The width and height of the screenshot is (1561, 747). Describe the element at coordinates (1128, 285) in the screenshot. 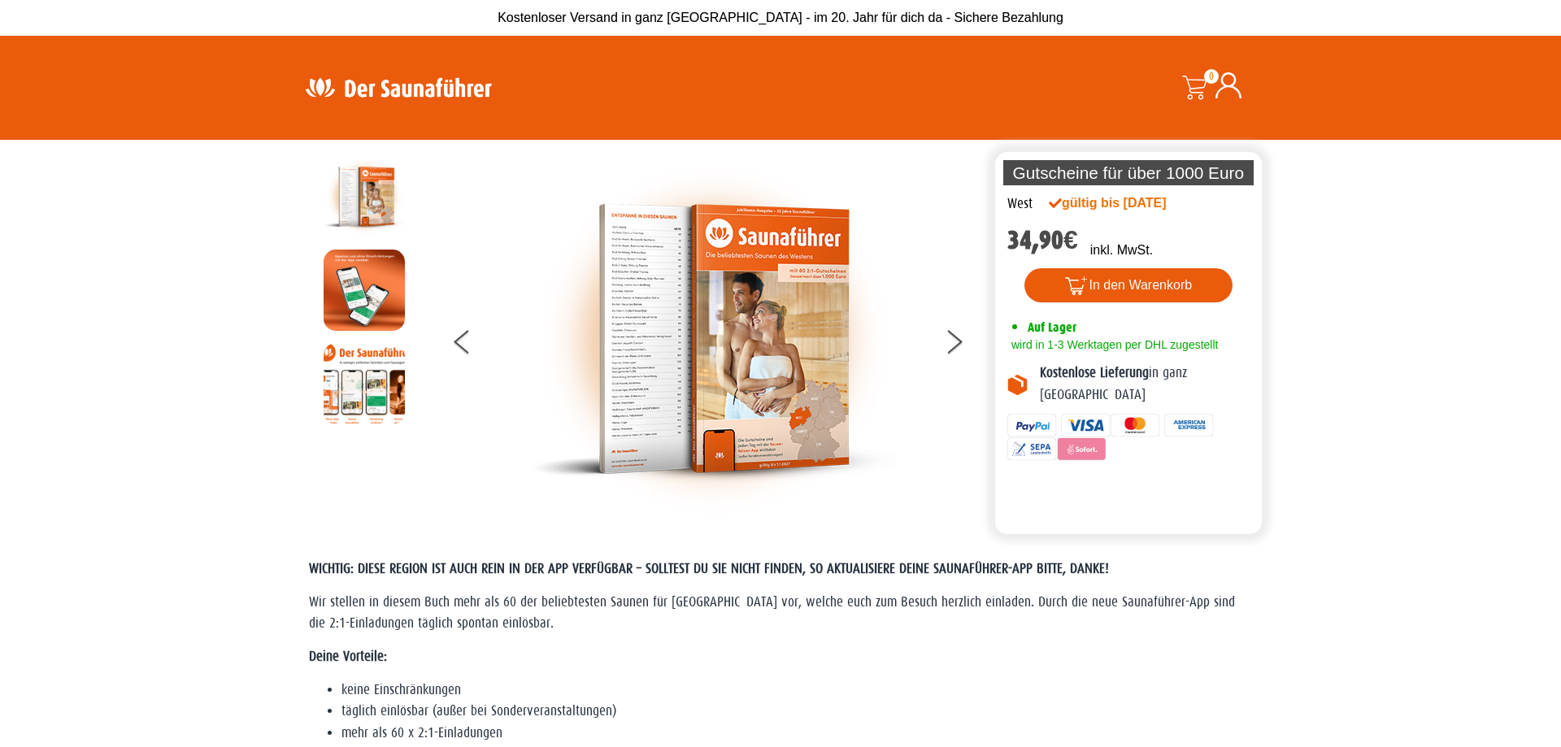

I see `button: In den Warenkorb` at that location.